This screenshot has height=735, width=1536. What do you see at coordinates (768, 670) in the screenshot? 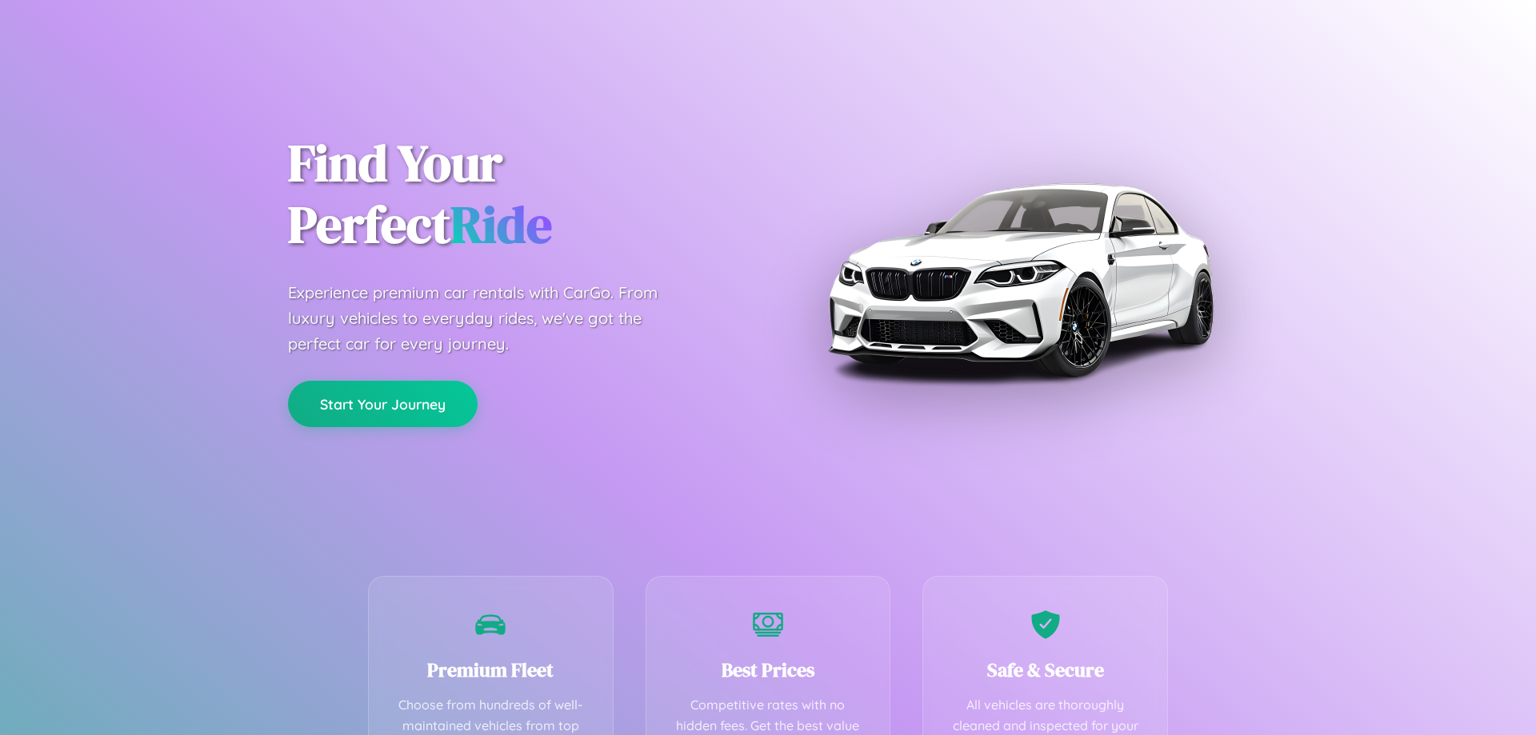
I see `h3: Best Prices` at bounding box center [768, 670].